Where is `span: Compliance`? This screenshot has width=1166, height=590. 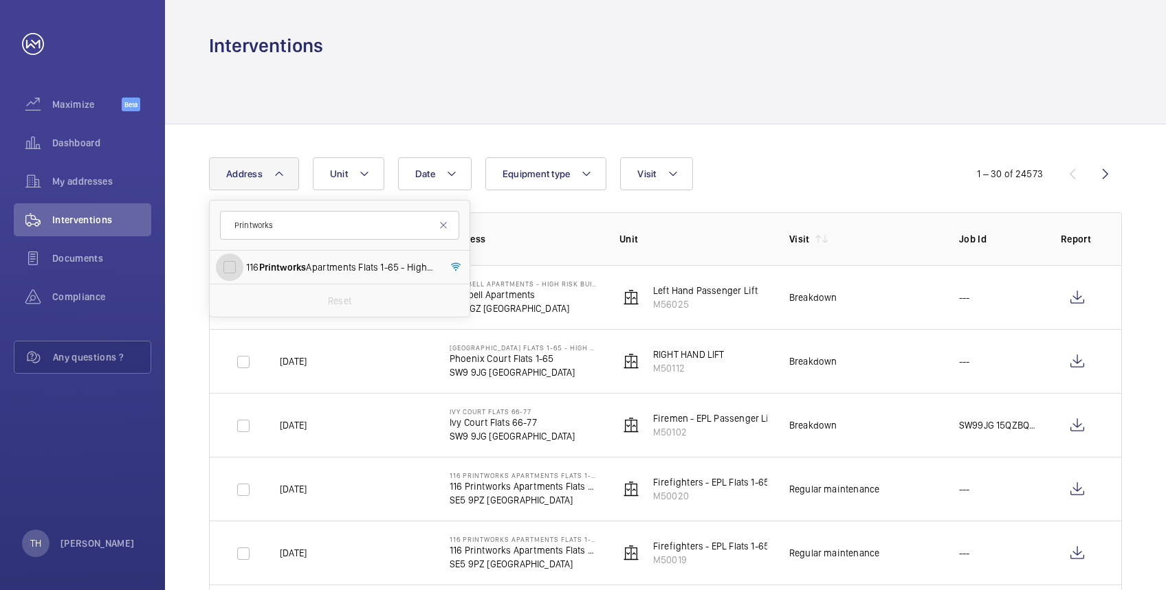 span: Compliance is located at coordinates (102, 297).